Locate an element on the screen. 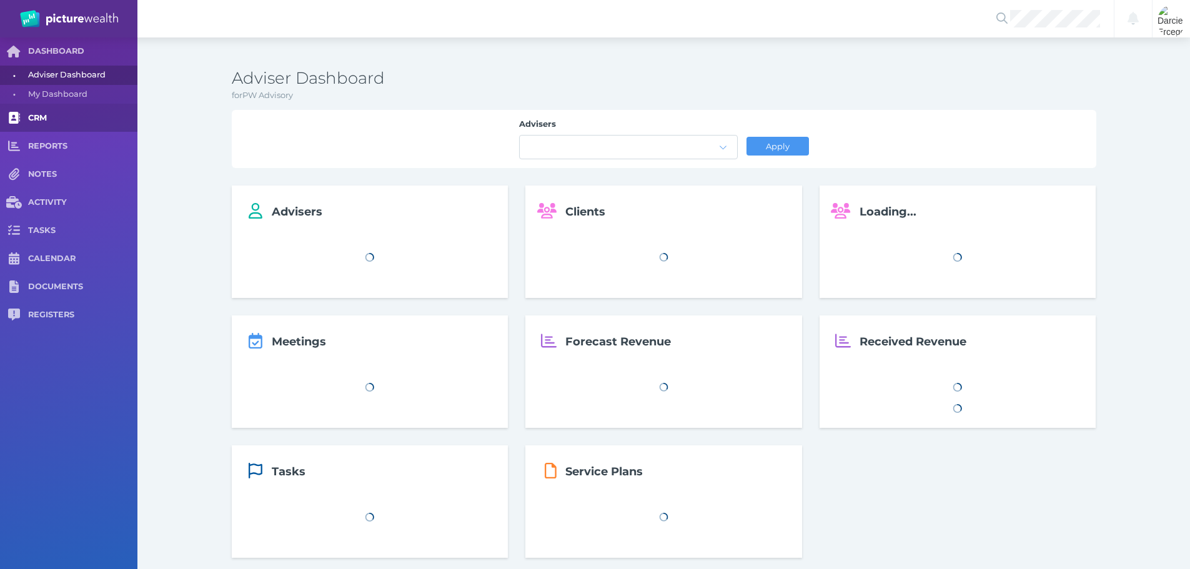 Image resolution: width=1190 pixels, height=569 pixels. span: TASKS is located at coordinates (82, 231).